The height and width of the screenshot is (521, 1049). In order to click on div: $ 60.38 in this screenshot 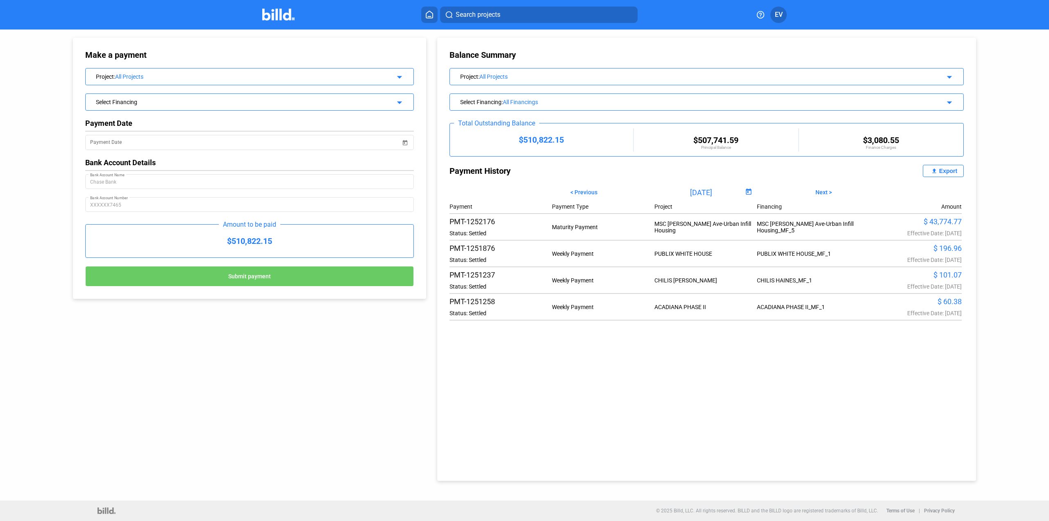, I will do `click(911, 301)`.